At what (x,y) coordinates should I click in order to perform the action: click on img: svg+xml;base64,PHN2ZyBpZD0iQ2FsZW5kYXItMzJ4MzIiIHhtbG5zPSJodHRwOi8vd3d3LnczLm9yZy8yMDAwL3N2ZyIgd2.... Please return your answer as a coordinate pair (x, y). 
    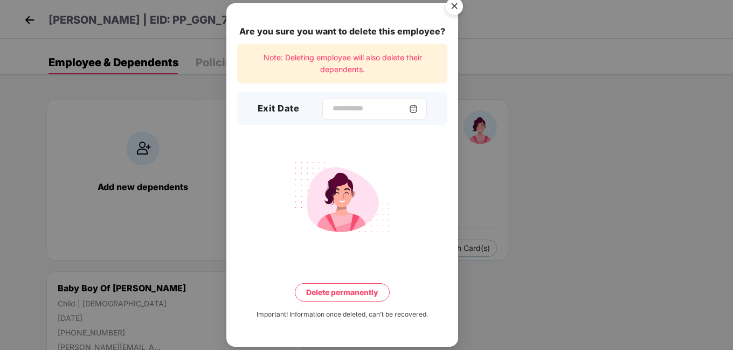
    Looking at the image, I should click on (413, 109).